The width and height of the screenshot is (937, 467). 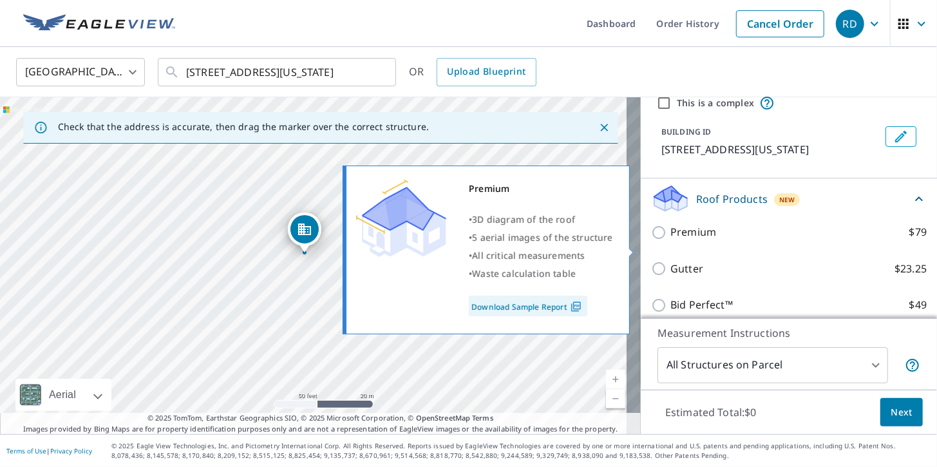 I want to click on label: This is a complex, so click(x=716, y=103).